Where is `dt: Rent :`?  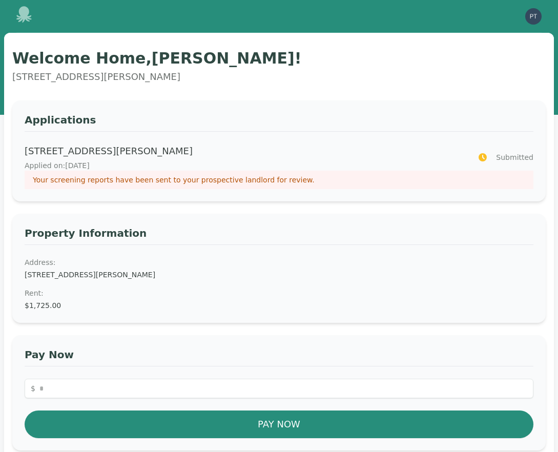
dt: Rent : is located at coordinates (279, 293).